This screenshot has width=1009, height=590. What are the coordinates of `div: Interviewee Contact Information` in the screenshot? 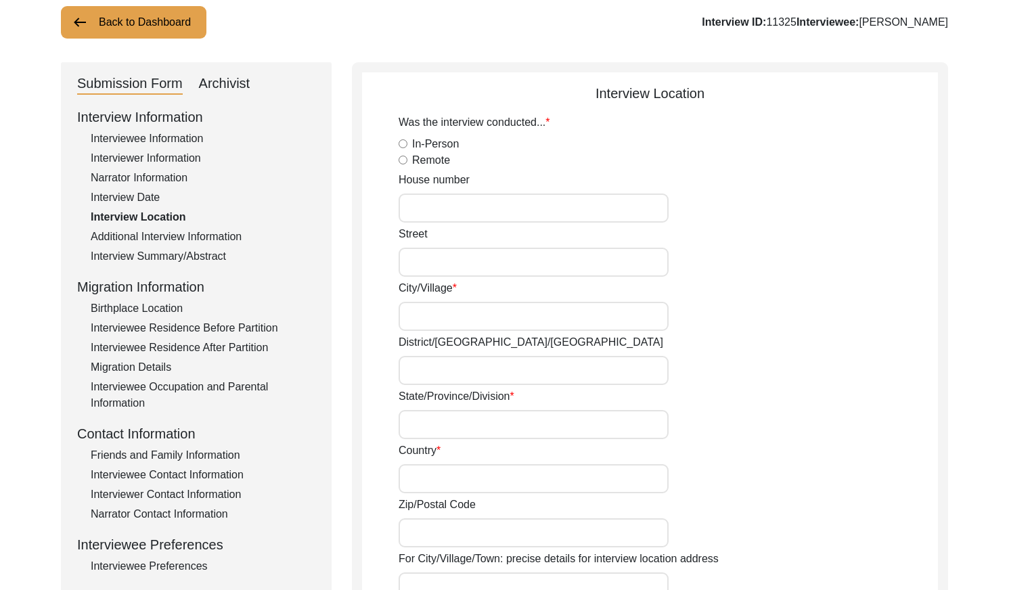 It's located at (203, 475).